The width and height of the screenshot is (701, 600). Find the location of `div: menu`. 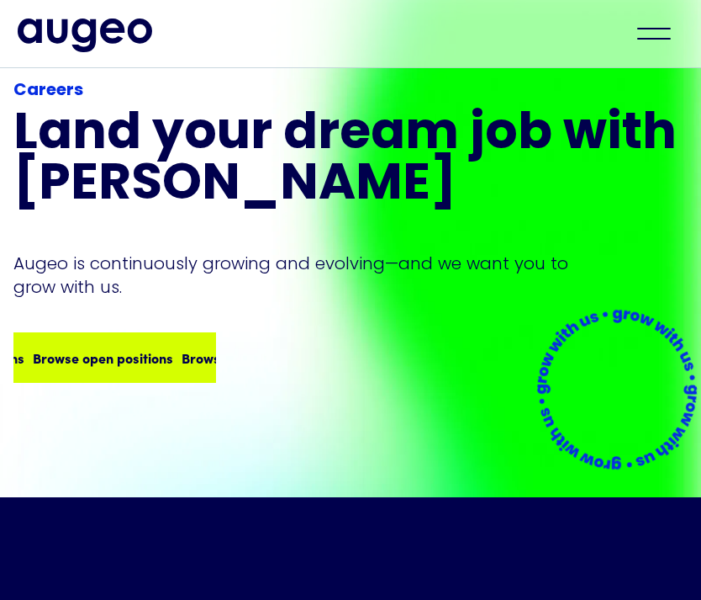

div: menu is located at coordinates (654, 34).